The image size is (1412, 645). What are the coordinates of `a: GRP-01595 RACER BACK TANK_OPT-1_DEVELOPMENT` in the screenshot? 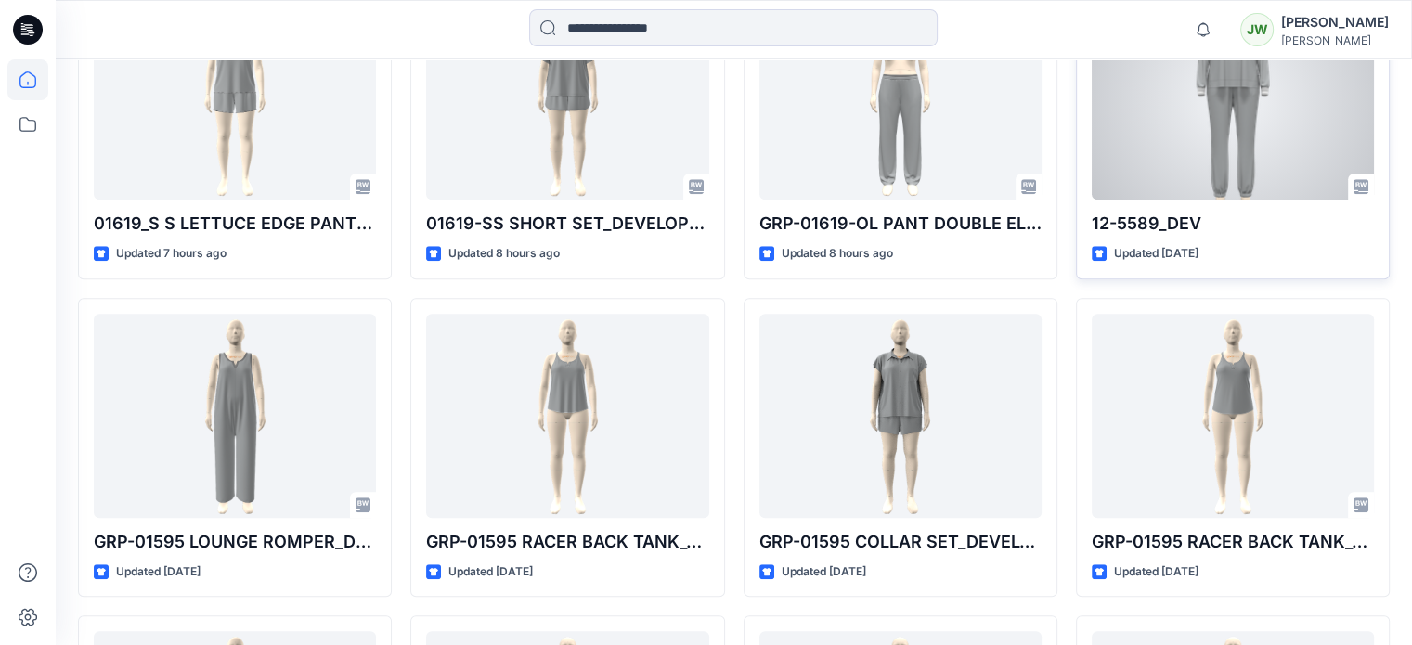 It's located at (1233, 416).